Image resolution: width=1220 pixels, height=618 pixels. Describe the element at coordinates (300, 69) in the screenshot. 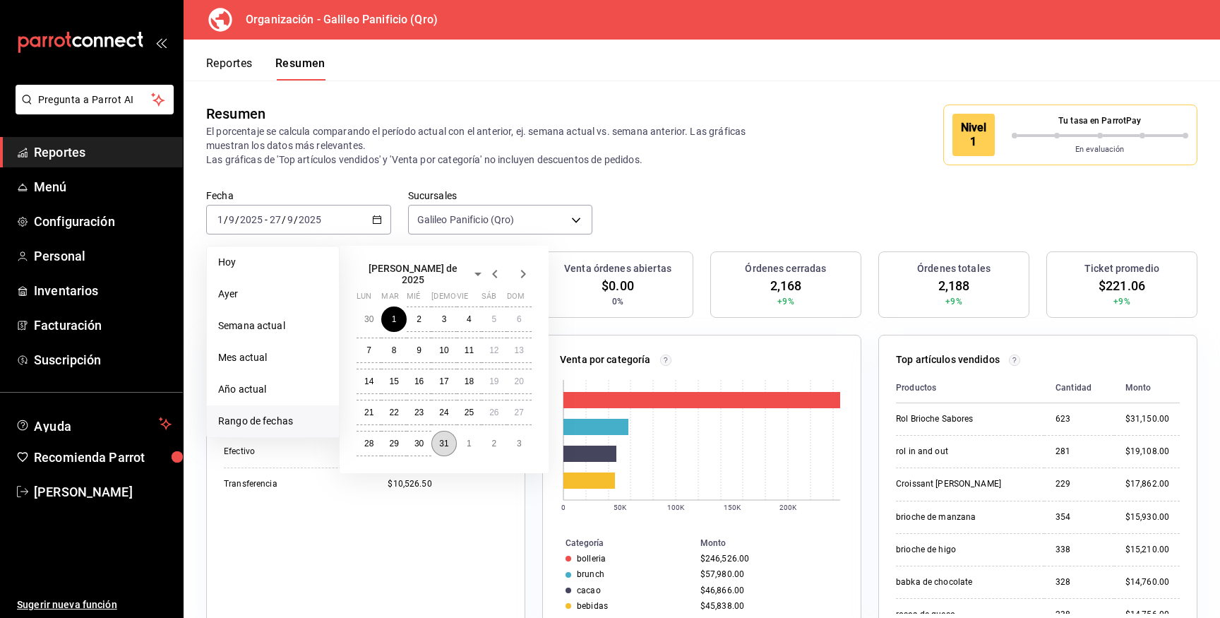

I see `button: Resumen` at that location.